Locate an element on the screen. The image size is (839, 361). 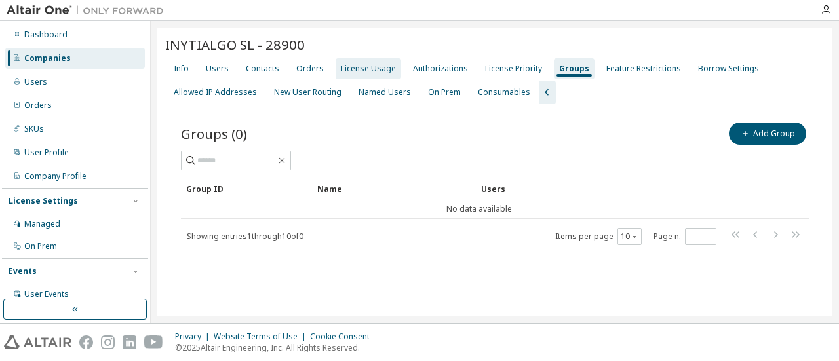
div: Cookie Consent is located at coordinates (344, 337).